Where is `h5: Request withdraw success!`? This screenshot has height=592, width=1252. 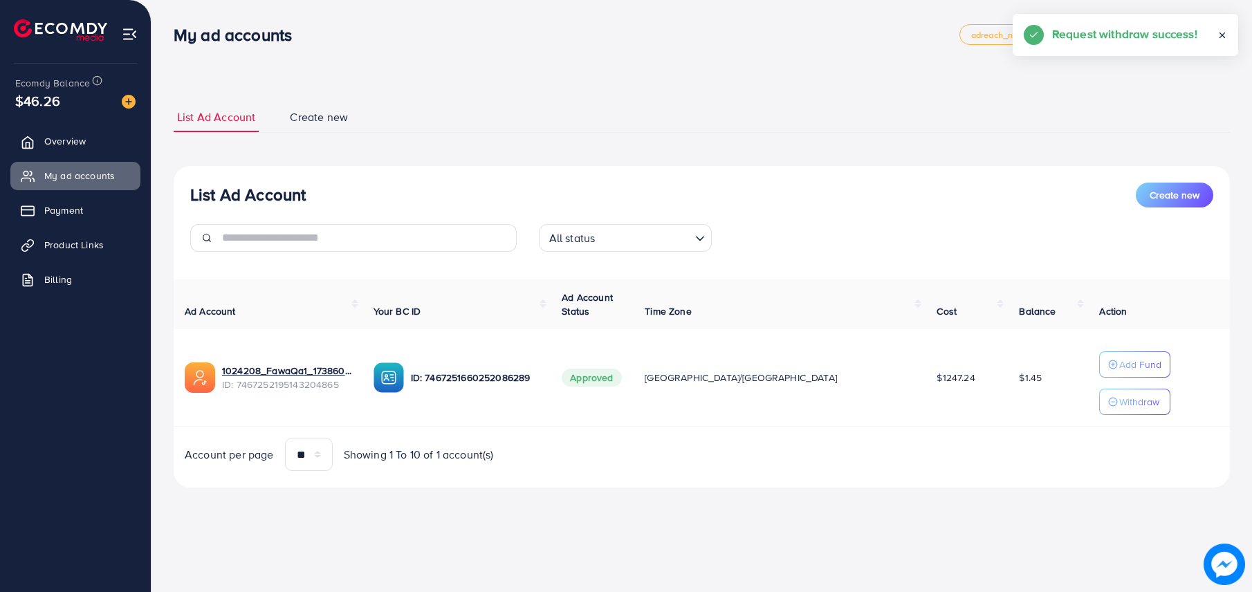
h5: Request withdraw success! is located at coordinates (1124, 34).